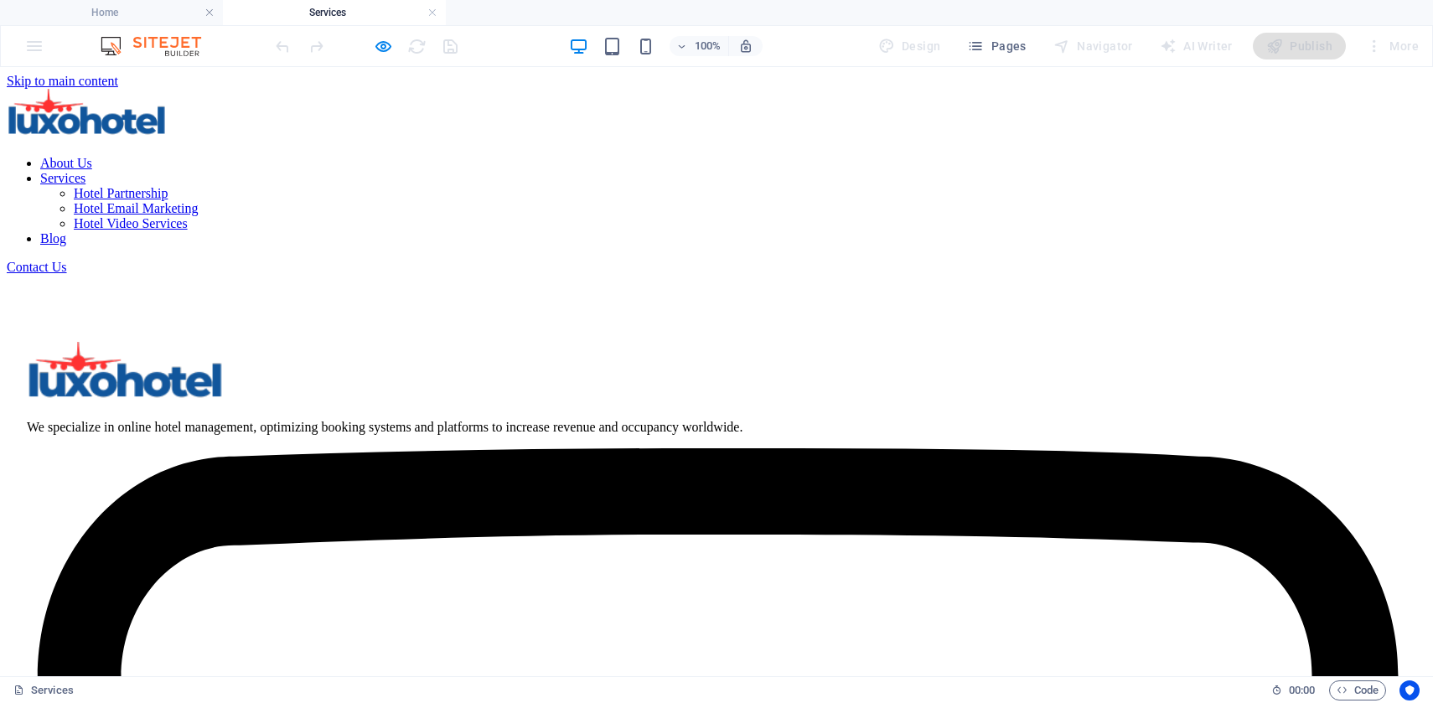 The width and height of the screenshot is (1433, 703). Describe the element at coordinates (1301, 690) in the screenshot. I see `span: 00 00` at that location.